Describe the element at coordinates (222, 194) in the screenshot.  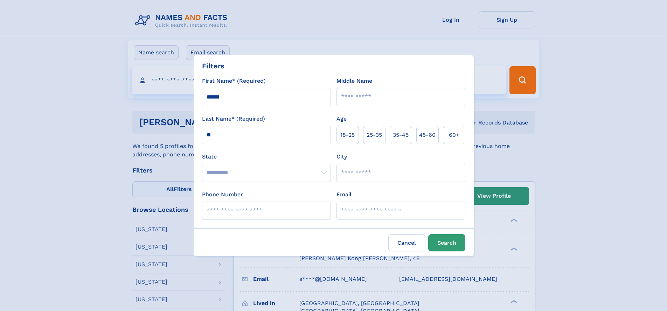
I see `label: Phone Number` at that location.